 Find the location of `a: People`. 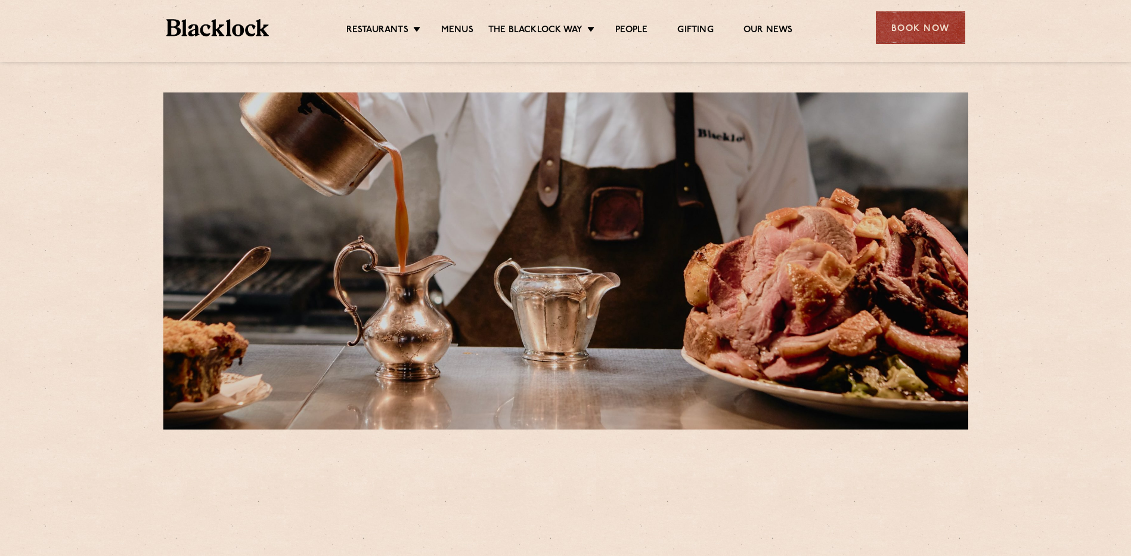

a: People is located at coordinates (631, 31).